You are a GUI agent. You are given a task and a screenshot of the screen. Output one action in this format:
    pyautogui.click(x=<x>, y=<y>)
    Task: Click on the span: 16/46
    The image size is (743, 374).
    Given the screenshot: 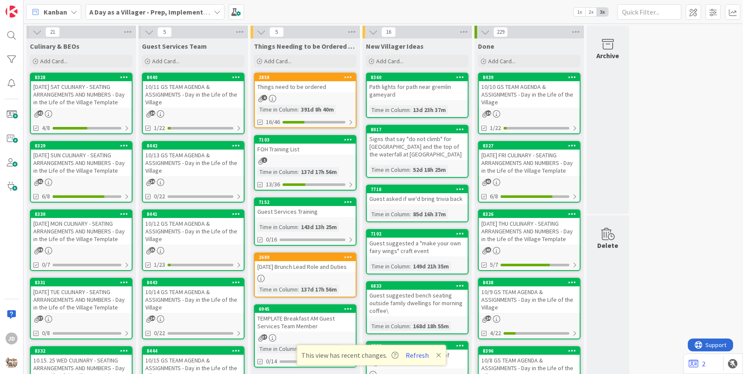 What is the action you would take?
    pyautogui.click(x=273, y=122)
    